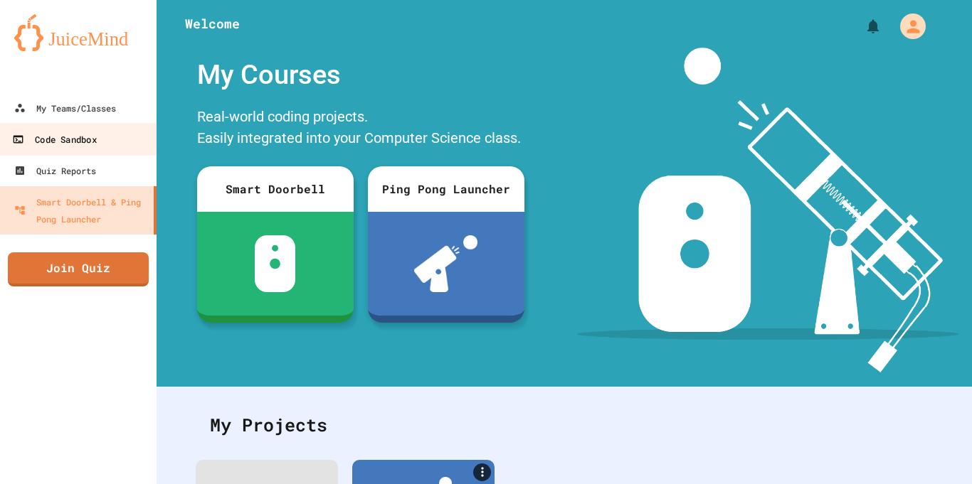 This screenshot has height=484, width=972. Describe the element at coordinates (482, 472) in the screenshot. I see `a: More` at that location.